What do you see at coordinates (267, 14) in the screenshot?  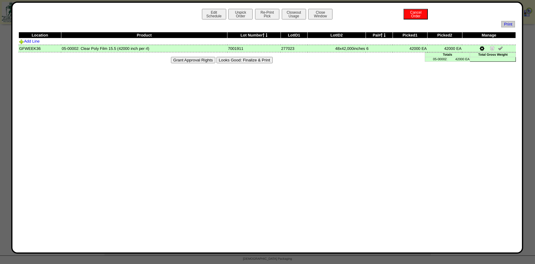 I see `button: Re-PrintPick` at bounding box center [267, 14].